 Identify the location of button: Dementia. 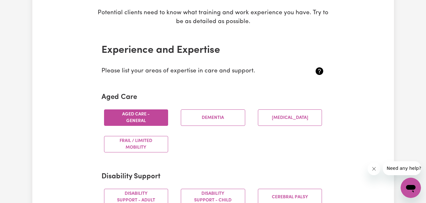
(213, 118).